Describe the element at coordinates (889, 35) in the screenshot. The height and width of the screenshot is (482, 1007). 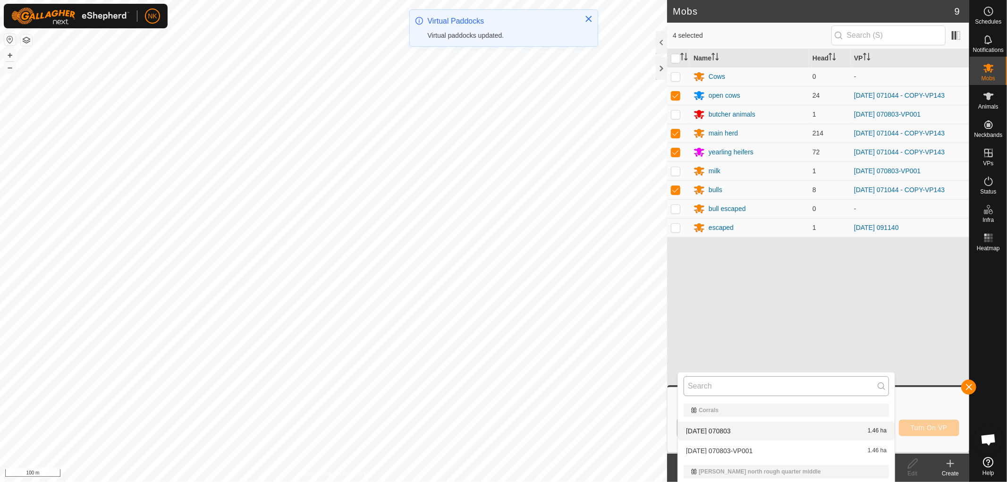
I see `input: Search (S)` at that location.